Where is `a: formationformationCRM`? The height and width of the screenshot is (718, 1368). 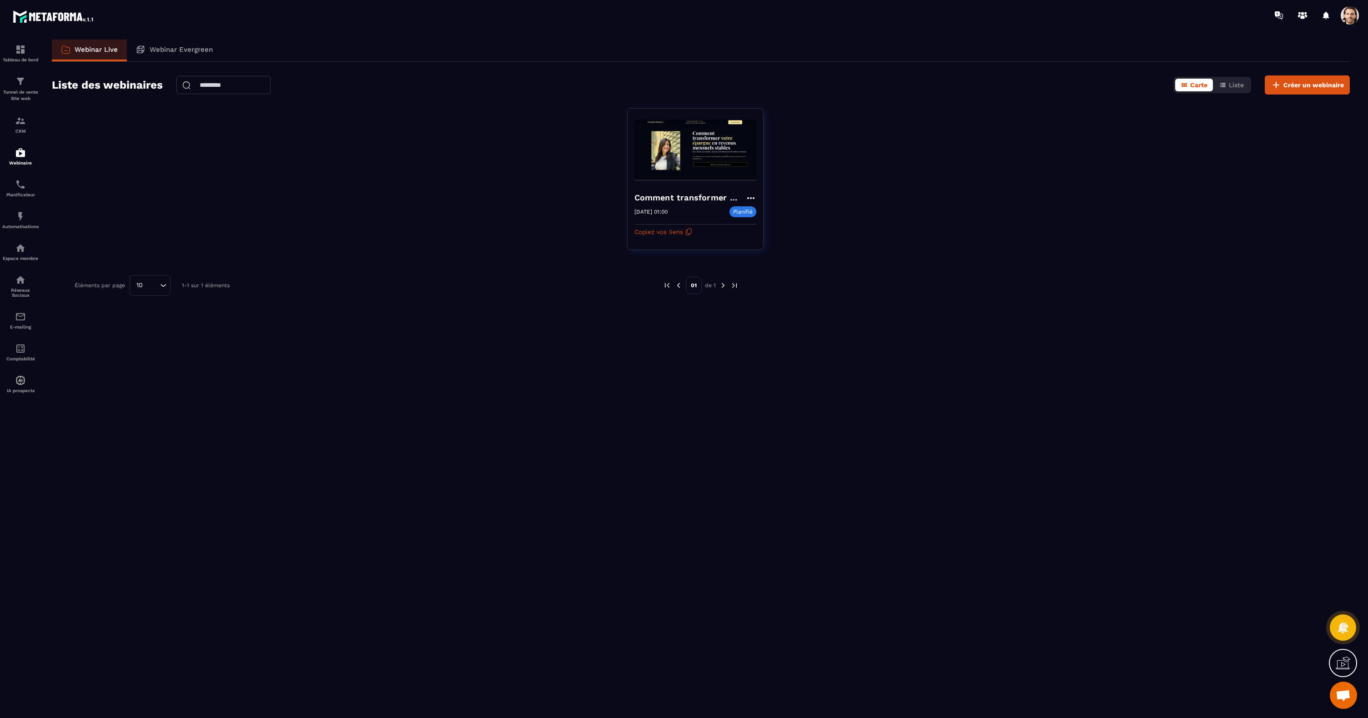 a: formationformationCRM is located at coordinates (20, 125).